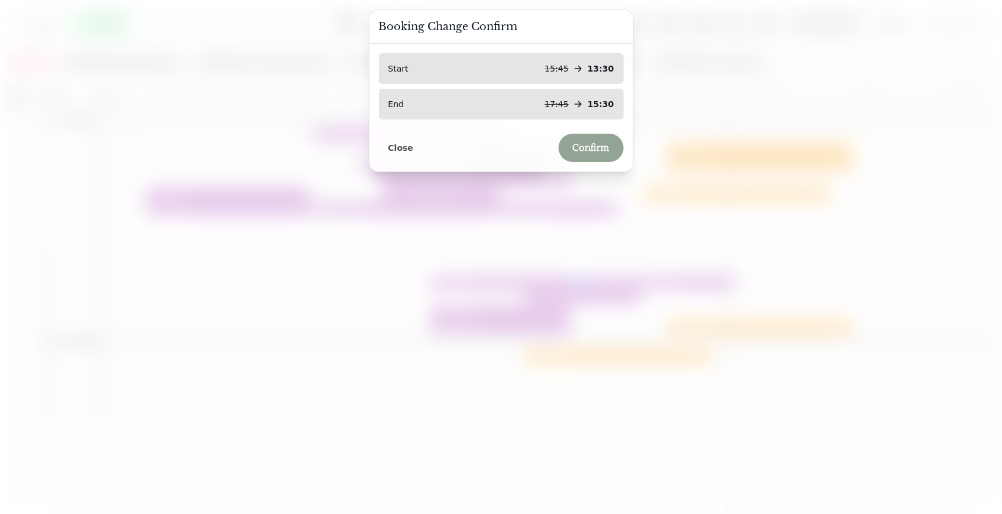  Describe the element at coordinates (501, 27) in the screenshot. I see `h3: Booking Change Confirm` at that location.